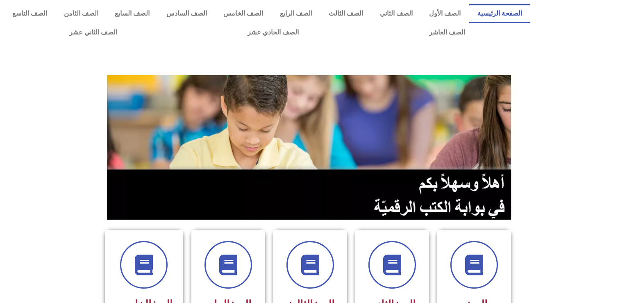 The width and height of the screenshot is (620, 303). Describe the element at coordinates (346, 14) in the screenshot. I see `a: الصف الثالث` at that location.